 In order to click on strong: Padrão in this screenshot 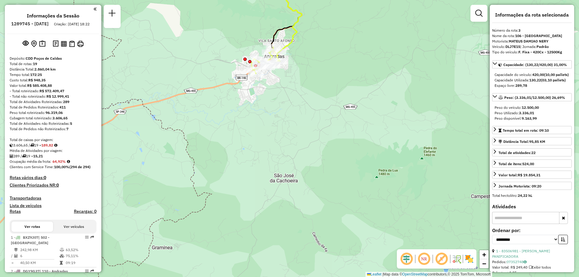, I will do `click(543, 46)`.